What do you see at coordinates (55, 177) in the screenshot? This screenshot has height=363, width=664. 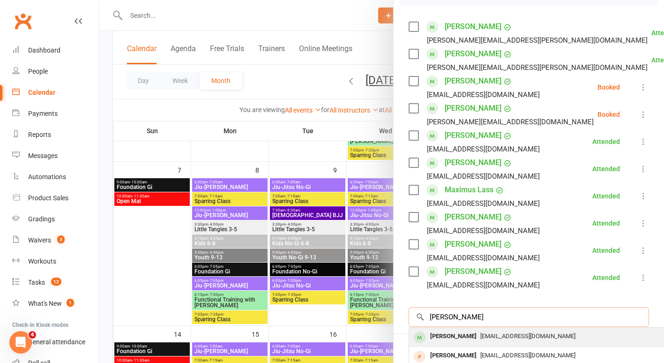 I see `a: Automations` at bounding box center [55, 177].